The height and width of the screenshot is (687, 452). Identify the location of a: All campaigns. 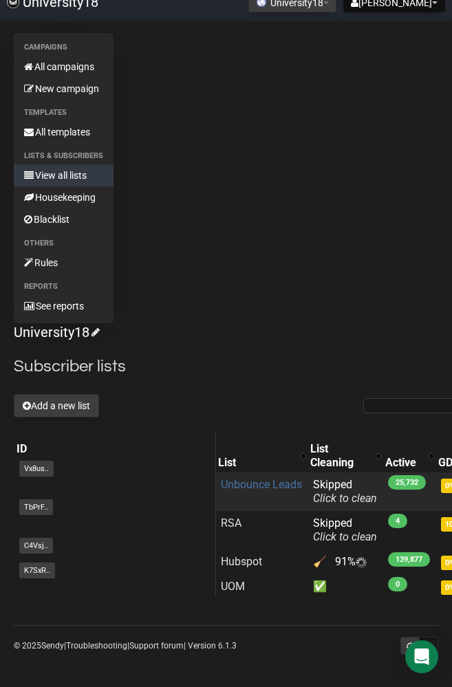
(63, 67).